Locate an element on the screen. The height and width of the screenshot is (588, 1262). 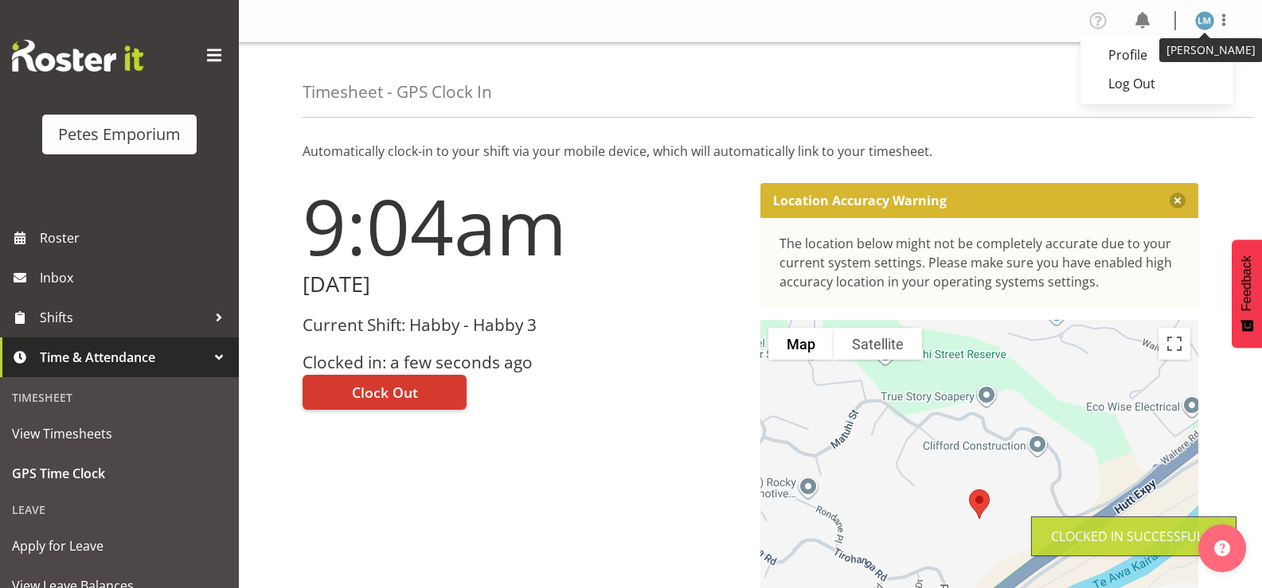
a: Profile is located at coordinates (1157, 55).